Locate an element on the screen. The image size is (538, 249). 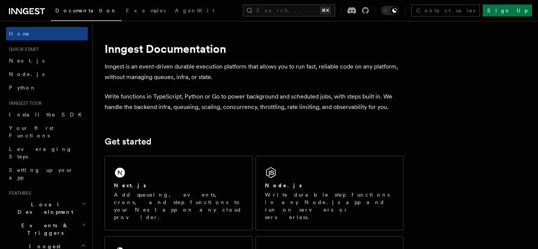
span: Local Development is located at coordinates (44, 208).